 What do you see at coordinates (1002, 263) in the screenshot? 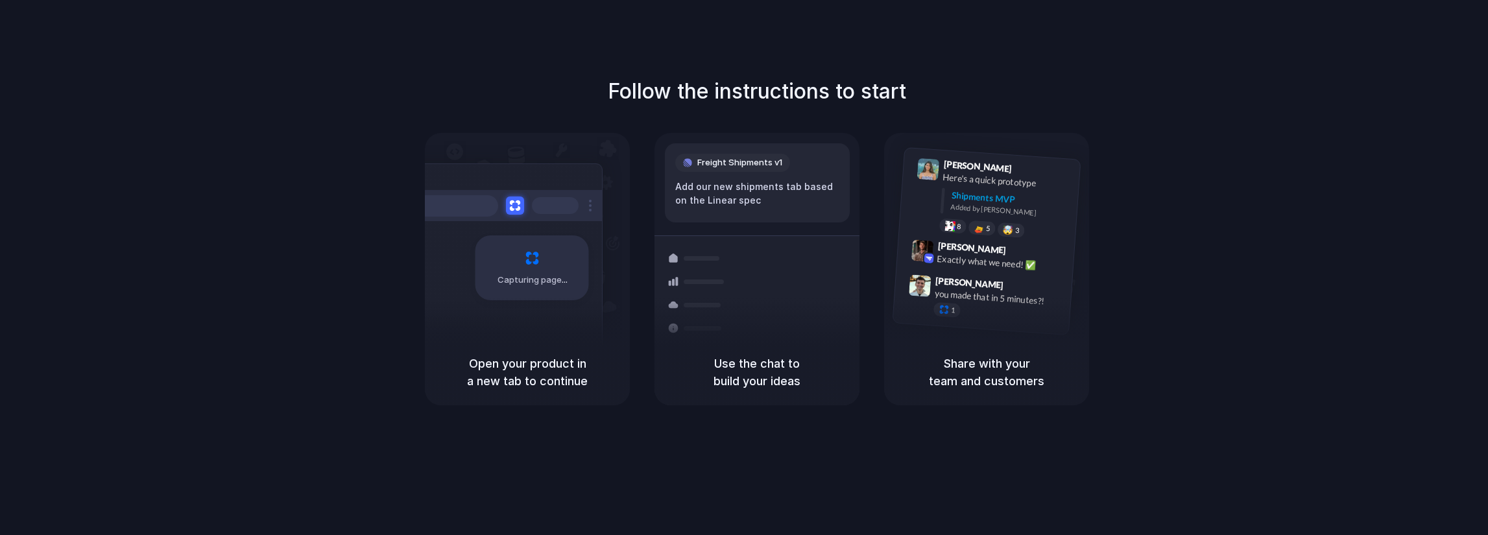
I see `div: Exactly what we need! ✅` at bounding box center [1002, 263].